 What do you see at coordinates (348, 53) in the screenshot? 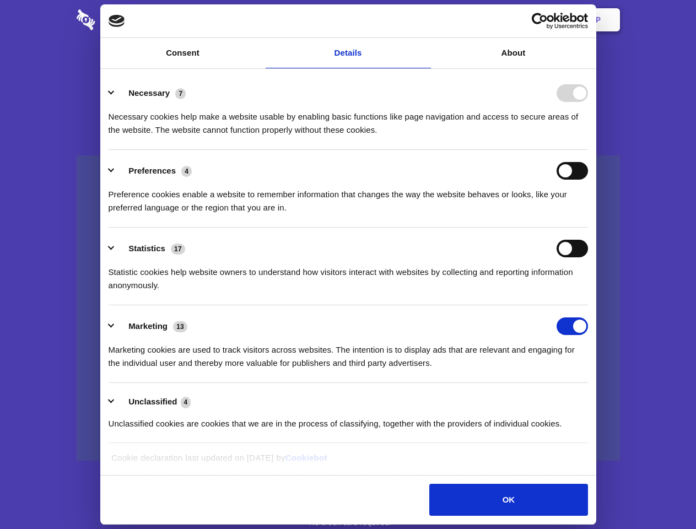
I see `a: Details` at bounding box center [348, 53].